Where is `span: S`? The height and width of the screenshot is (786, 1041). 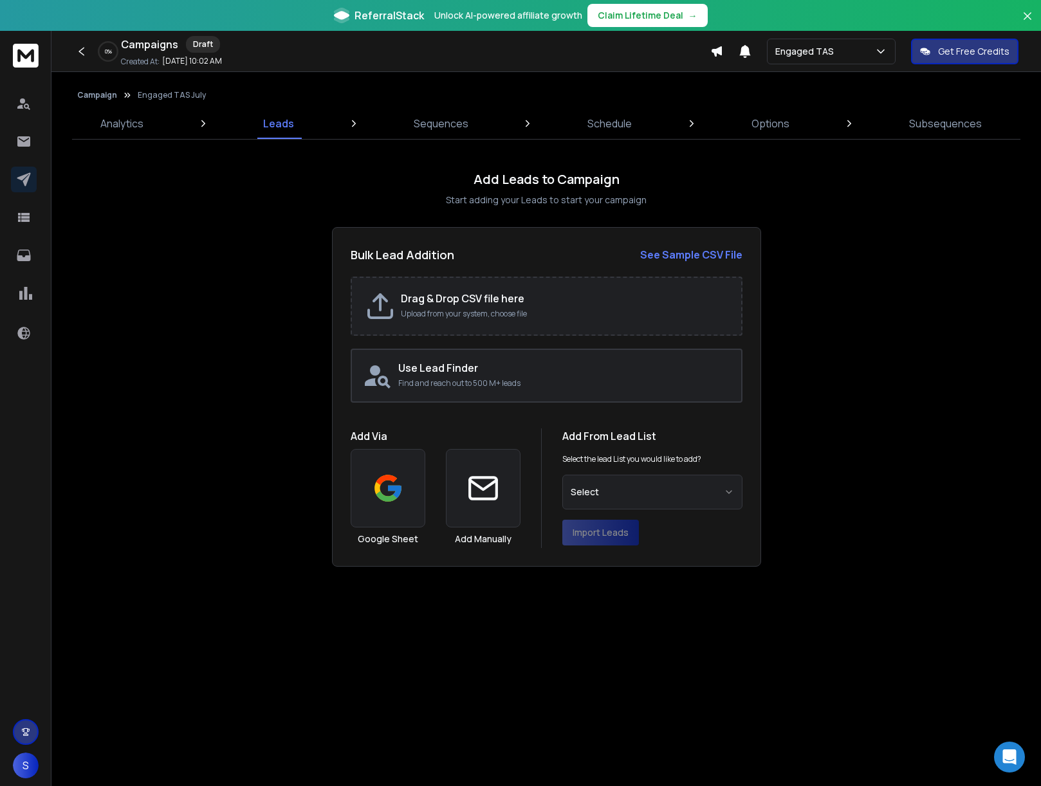
span: S is located at coordinates (26, 766).